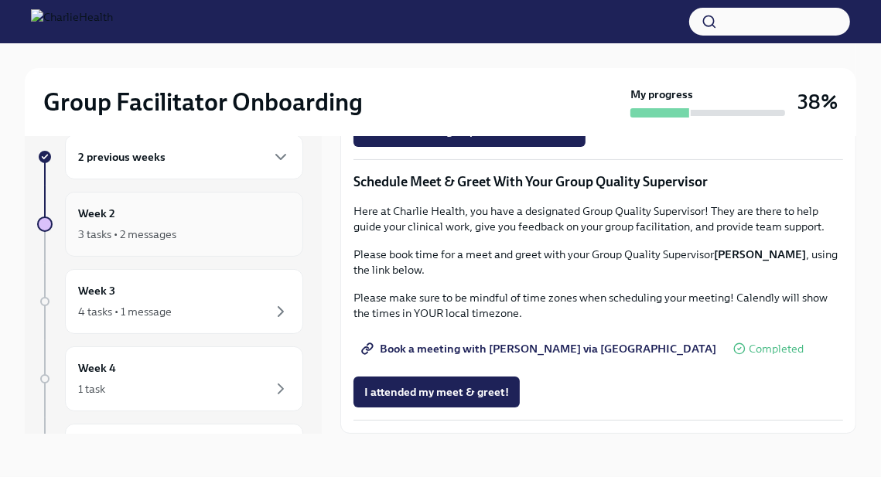  What do you see at coordinates (598, 262) in the screenshot?
I see `p: Please book time for a meet and greet with your Group Quality Supervisor , using the link below.` at bounding box center [598, 262].